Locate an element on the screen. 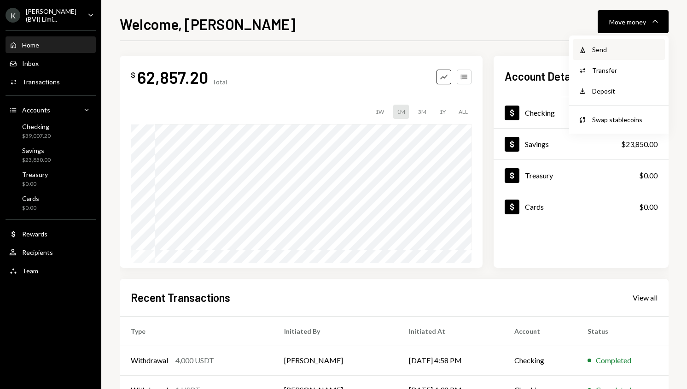  h2: Account Details is located at coordinates (543, 76).